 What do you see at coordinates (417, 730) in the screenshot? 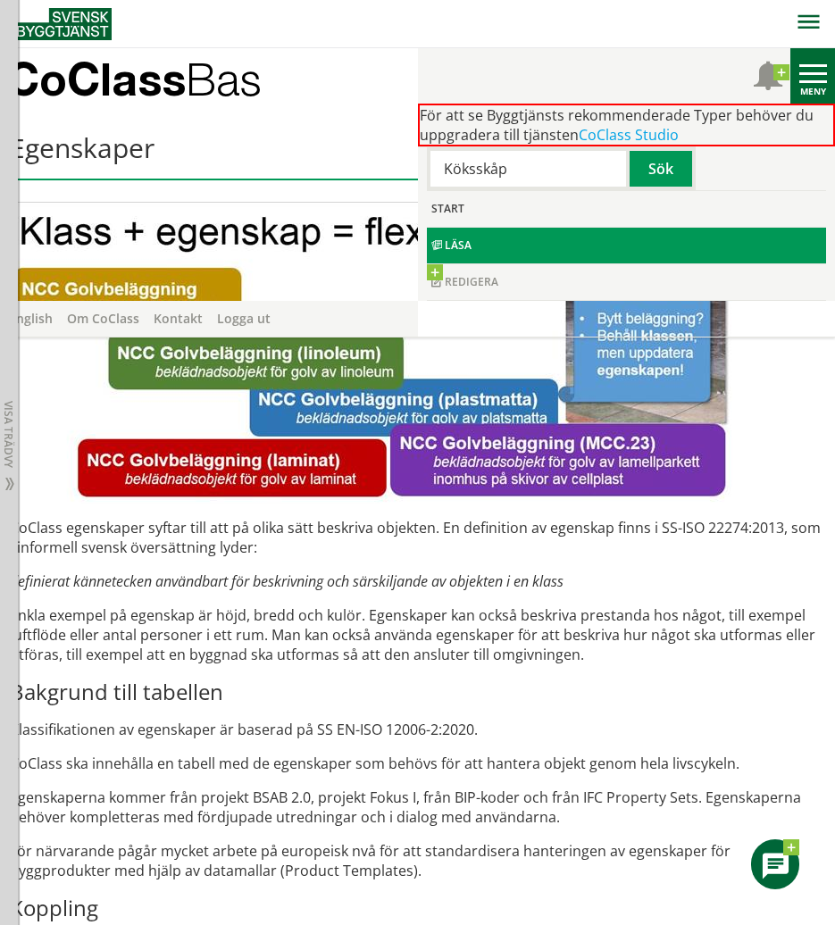
I see `p: Klassifikationen av egenskaper är baserad på SS EN-ISO 12006-2:2020.` at bounding box center [417, 730].